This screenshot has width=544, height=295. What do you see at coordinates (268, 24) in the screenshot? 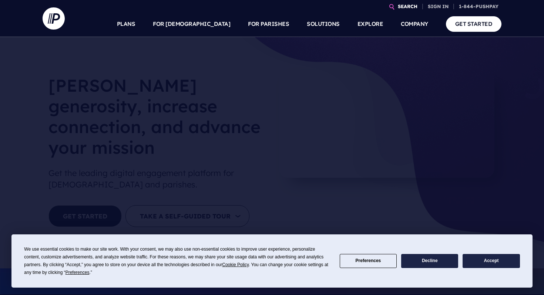
I see `a: FOR PARISHES` at bounding box center [268, 24].